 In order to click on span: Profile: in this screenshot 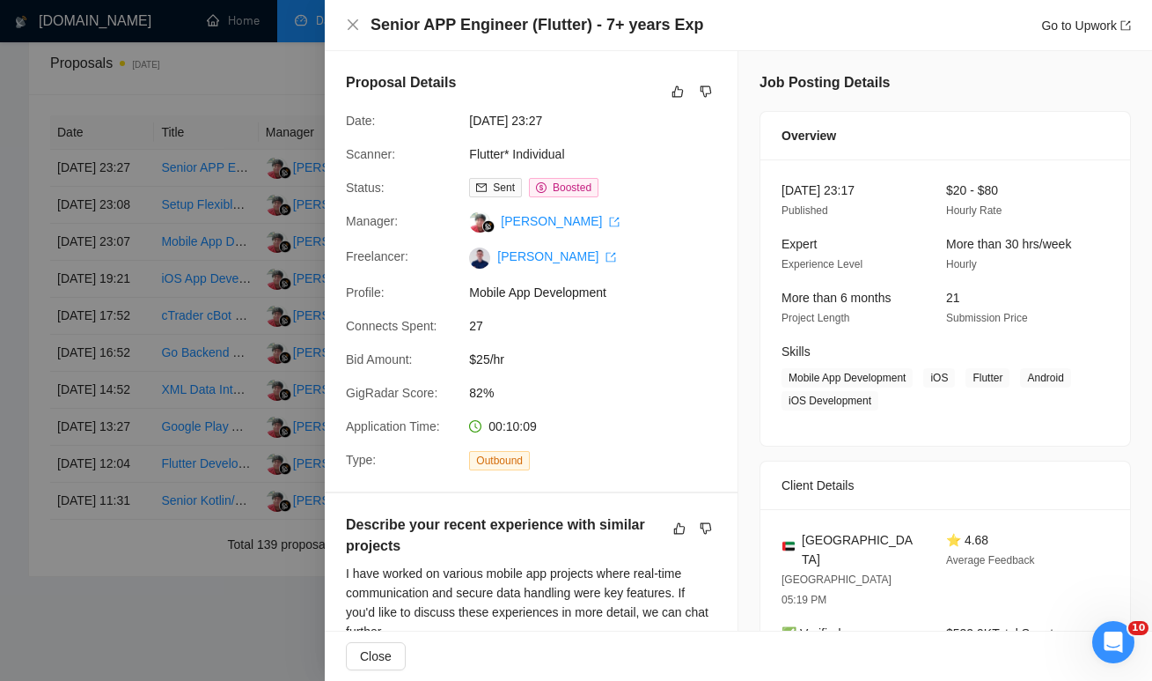, I will do `click(365, 292)`.